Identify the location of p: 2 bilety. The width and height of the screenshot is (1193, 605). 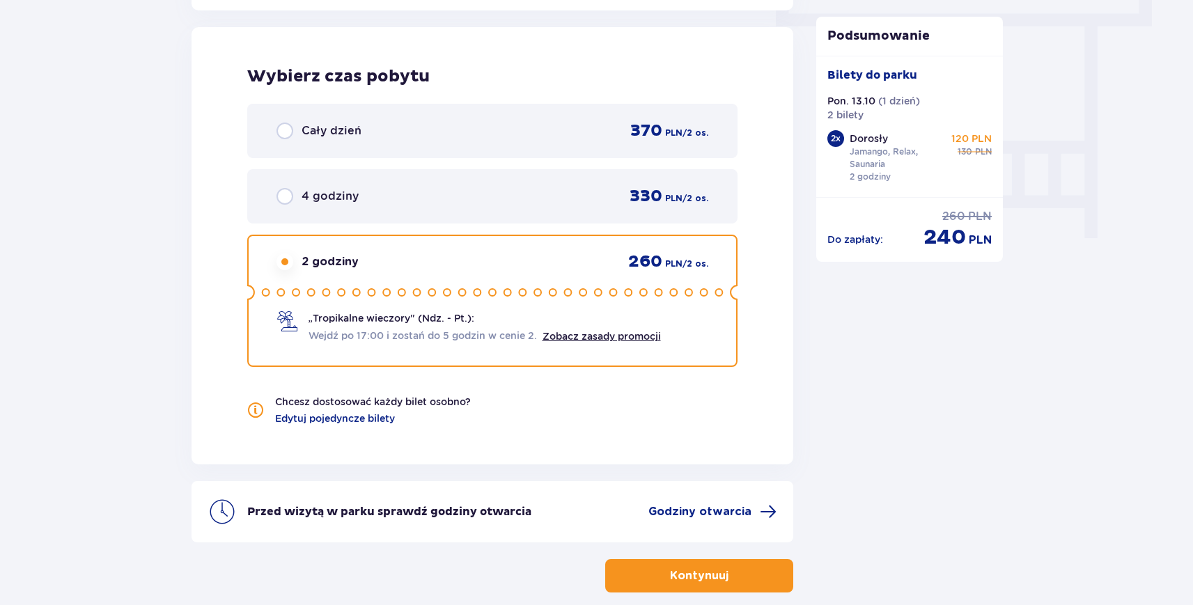
(845, 115).